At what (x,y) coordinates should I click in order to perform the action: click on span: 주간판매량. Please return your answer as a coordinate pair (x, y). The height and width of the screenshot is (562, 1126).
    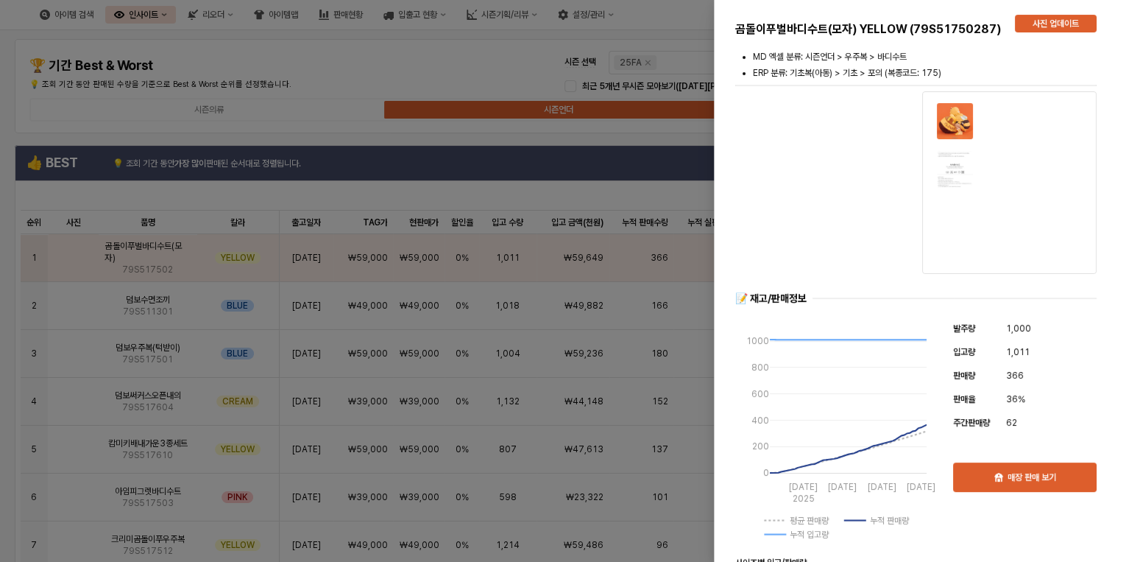
    Looking at the image, I should click on (971, 422).